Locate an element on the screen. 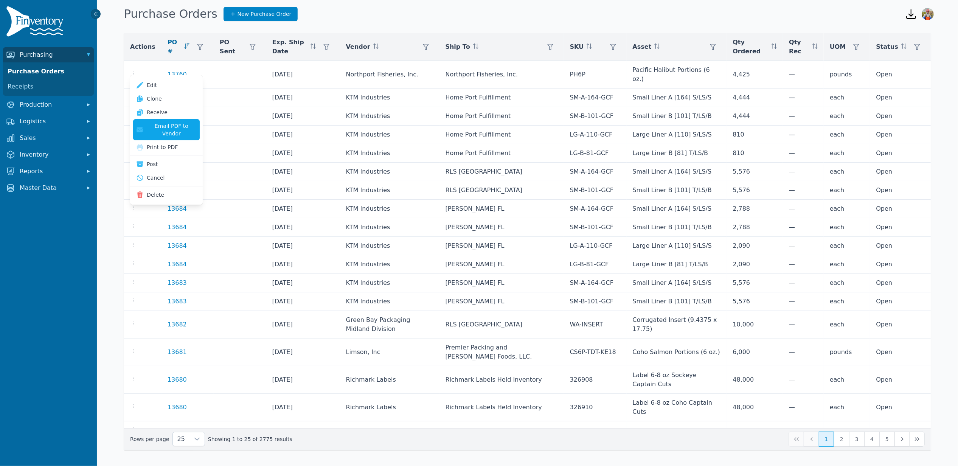 The width and height of the screenshot is (958, 466). a: 13682 is located at coordinates (177, 325).